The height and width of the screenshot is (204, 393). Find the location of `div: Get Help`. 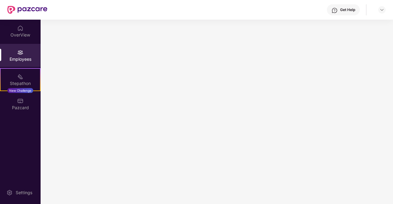

div: Get Help is located at coordinates (347, 10).